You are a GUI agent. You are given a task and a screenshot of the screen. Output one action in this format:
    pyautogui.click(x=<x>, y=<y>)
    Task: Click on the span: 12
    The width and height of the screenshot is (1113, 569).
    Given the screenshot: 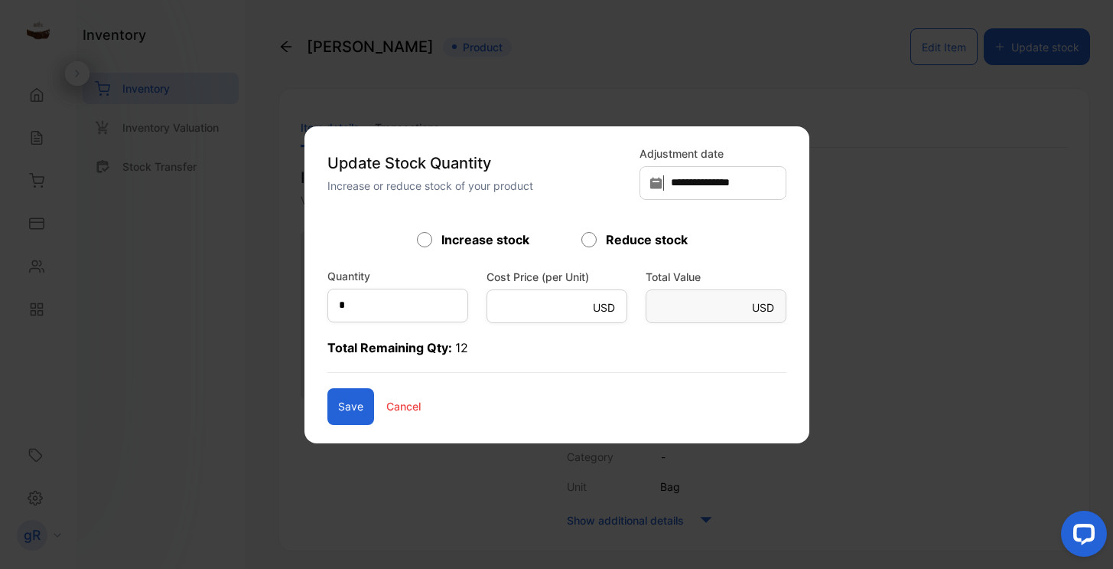 What is the action you would take?
    pyautogui.click(x=461, y=347)
    